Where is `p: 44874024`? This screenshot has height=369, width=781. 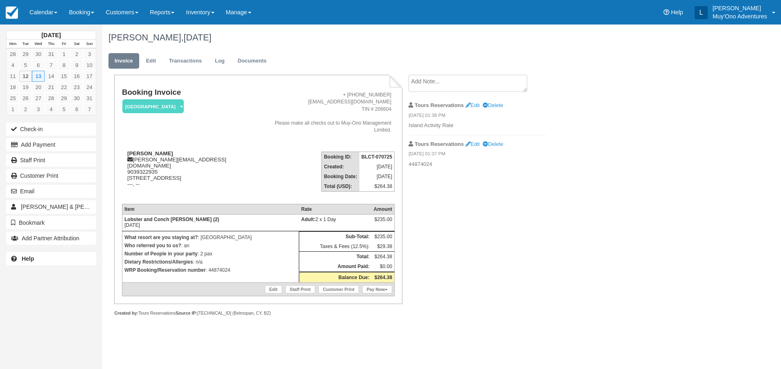
p: 44874024 is located at coordinates (477, 164).